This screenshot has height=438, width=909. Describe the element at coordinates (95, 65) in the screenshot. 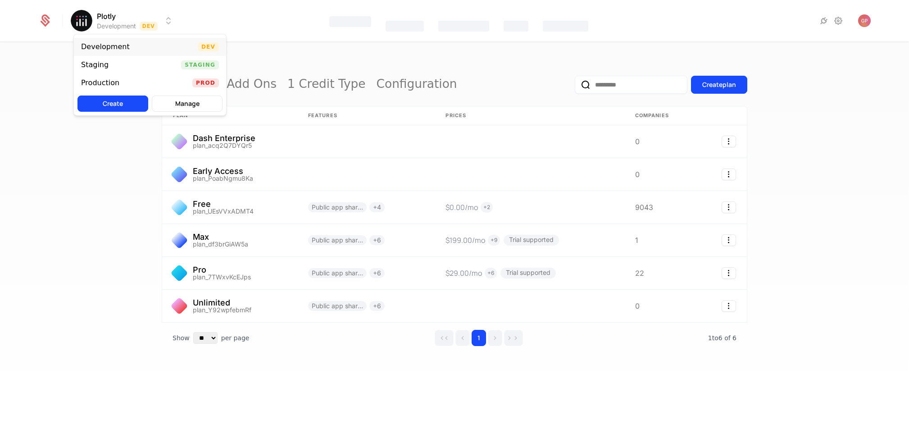

I see `div: Staging` at that location.